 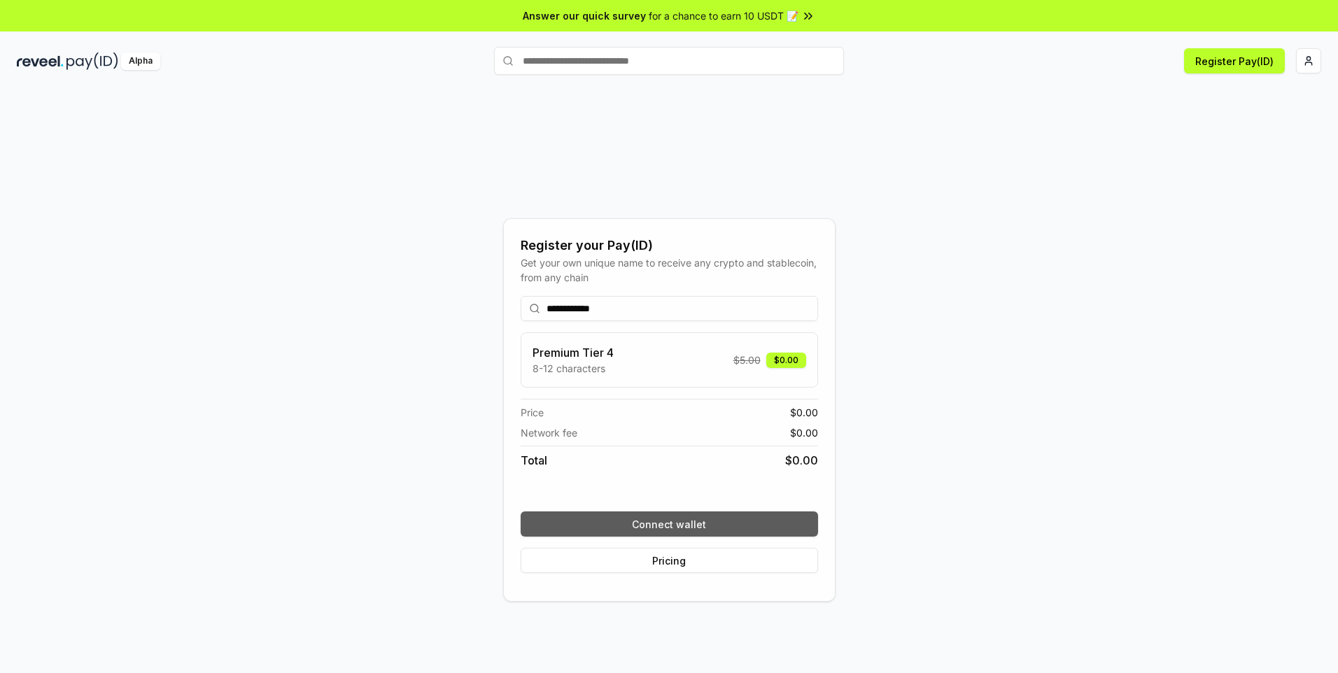 I want to click on span: Answer our quick survey, so click(x=584, y=15).